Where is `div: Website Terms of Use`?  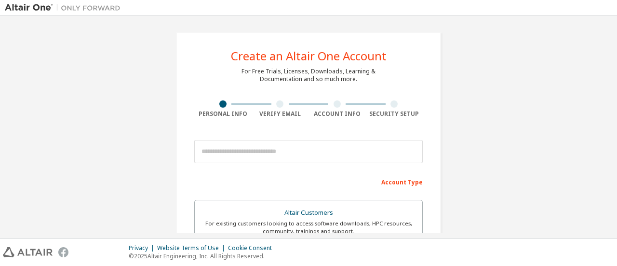 div: Website Terms of Use is located at coordinates (192, 248).